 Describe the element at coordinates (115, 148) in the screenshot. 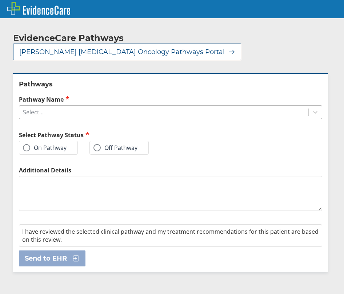

I see `label: Off Pathway` at that location.